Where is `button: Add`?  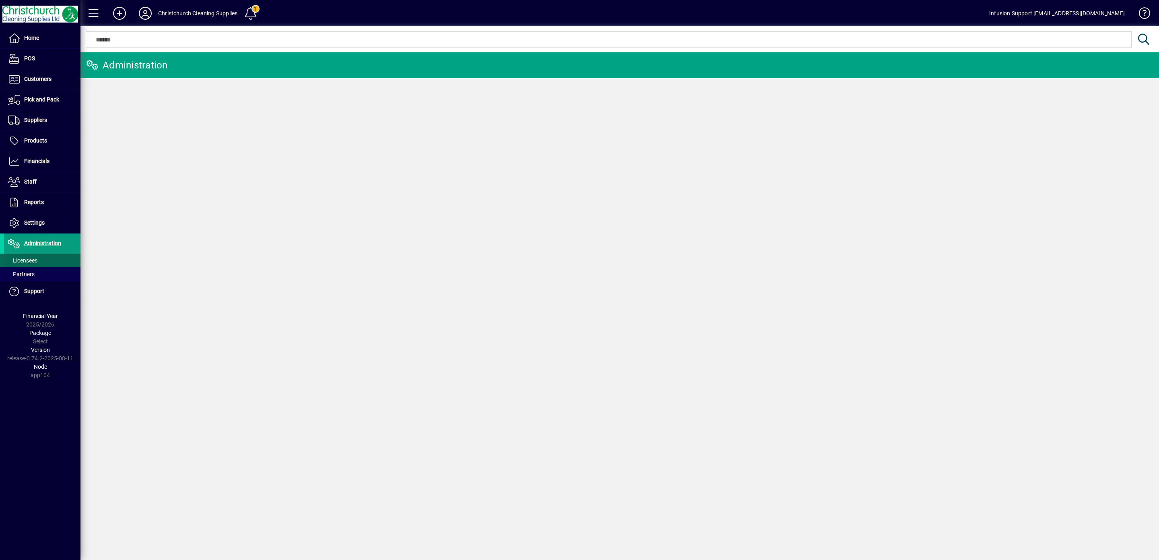
button: Add is located at coordinates (120, 13).